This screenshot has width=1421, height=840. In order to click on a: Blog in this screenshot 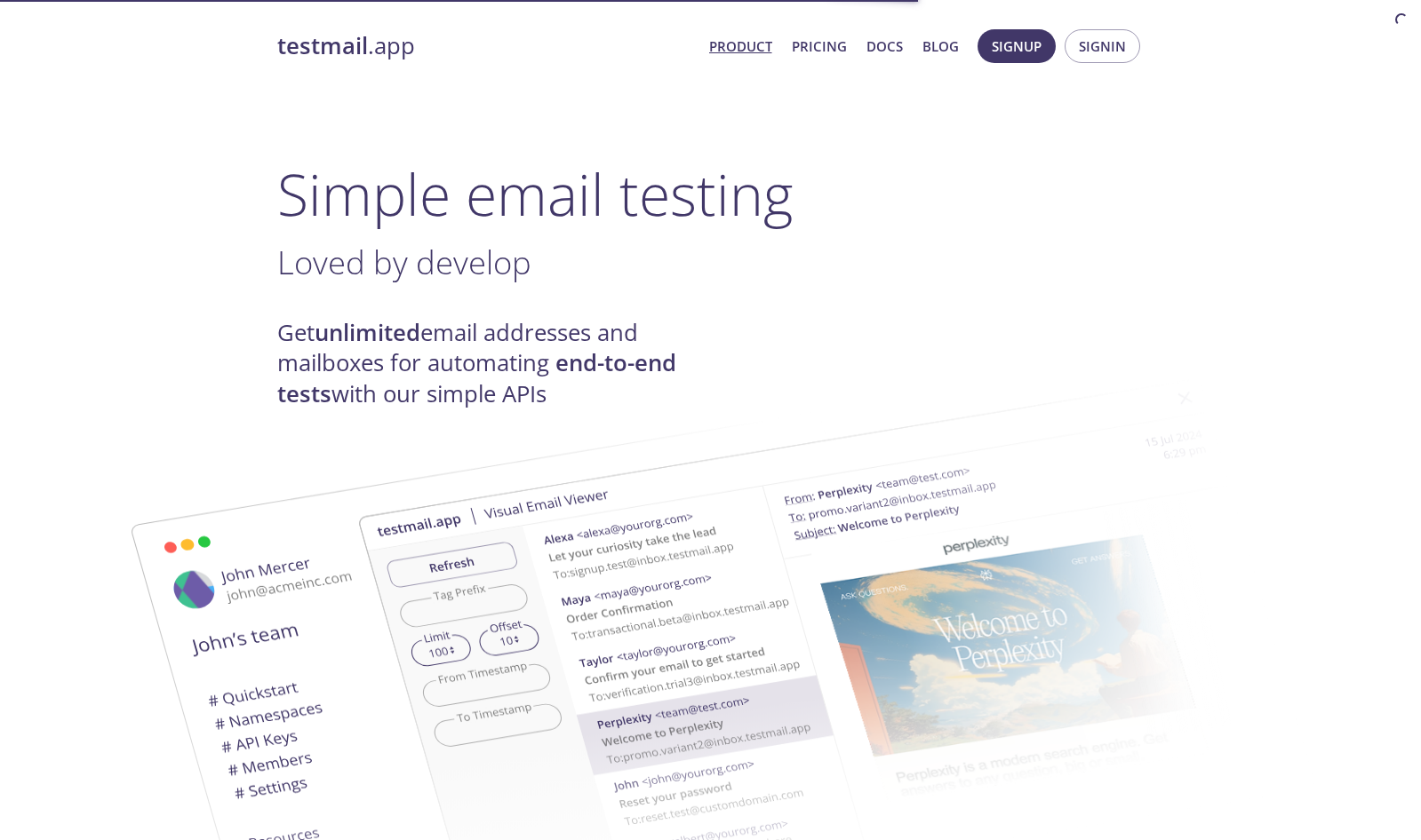, I will do `click(940, 46)`.